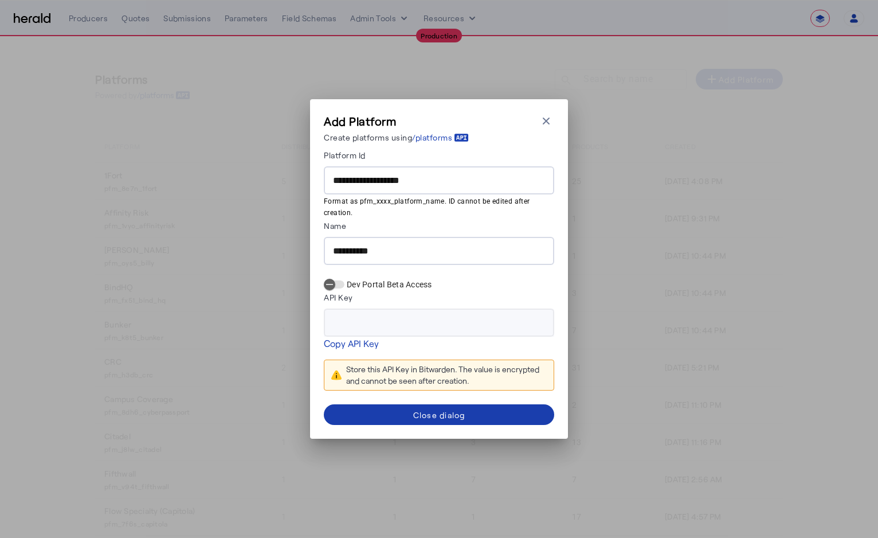 The height and width of the screenshot is (538, 878). I want to click on a: /platforms, so click(440, 137).